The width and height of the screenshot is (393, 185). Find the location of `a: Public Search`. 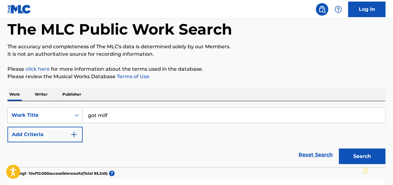

a: Public Search is located at coordinates (322, 9).